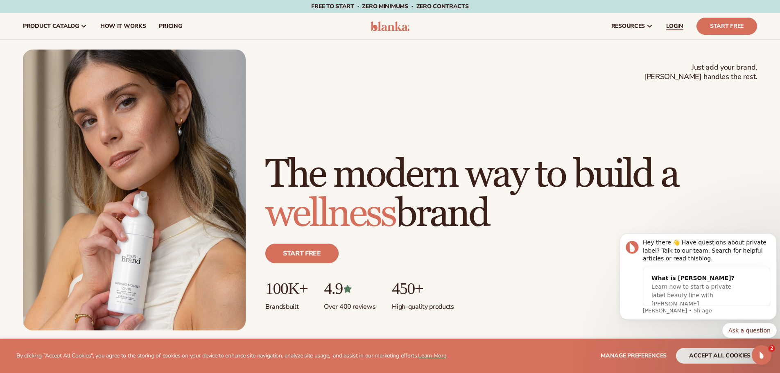 The height and width of the screenshot is (373, 780). Describe the element at coordinates (286, 304) in the screenshot. I see `p: Brands built` at that location.